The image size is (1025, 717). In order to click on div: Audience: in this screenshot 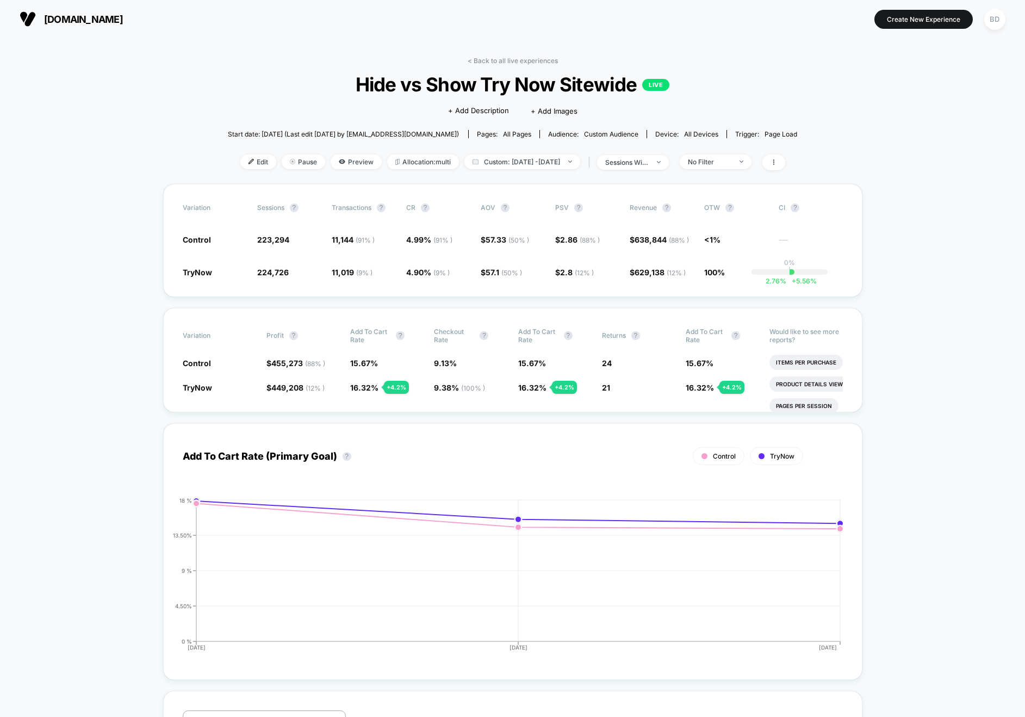, I will do `click(593, 134)`.